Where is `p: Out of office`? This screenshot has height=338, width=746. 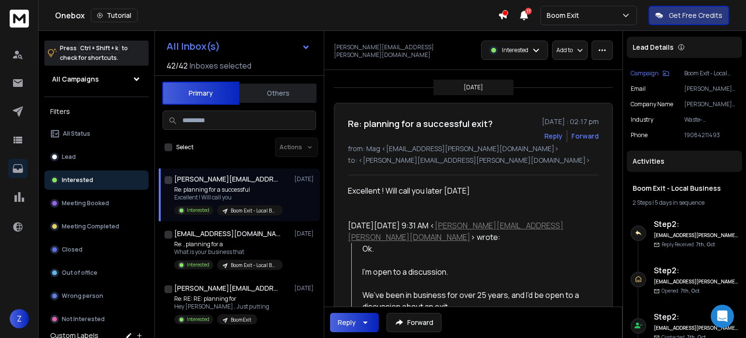
p: Out of office is located at coordinates (80, 273).